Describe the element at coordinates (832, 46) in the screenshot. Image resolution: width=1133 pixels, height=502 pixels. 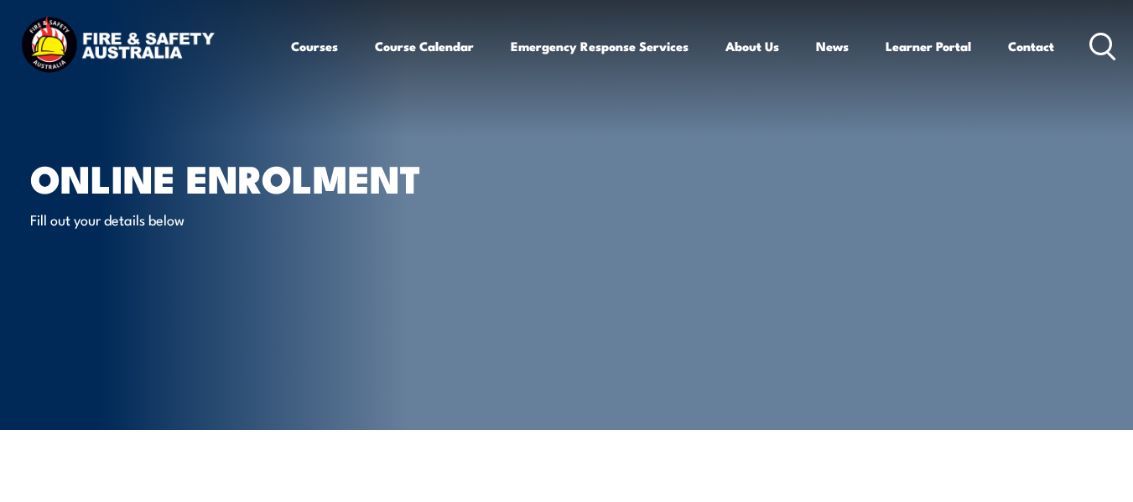
I see `a: News` at that location.